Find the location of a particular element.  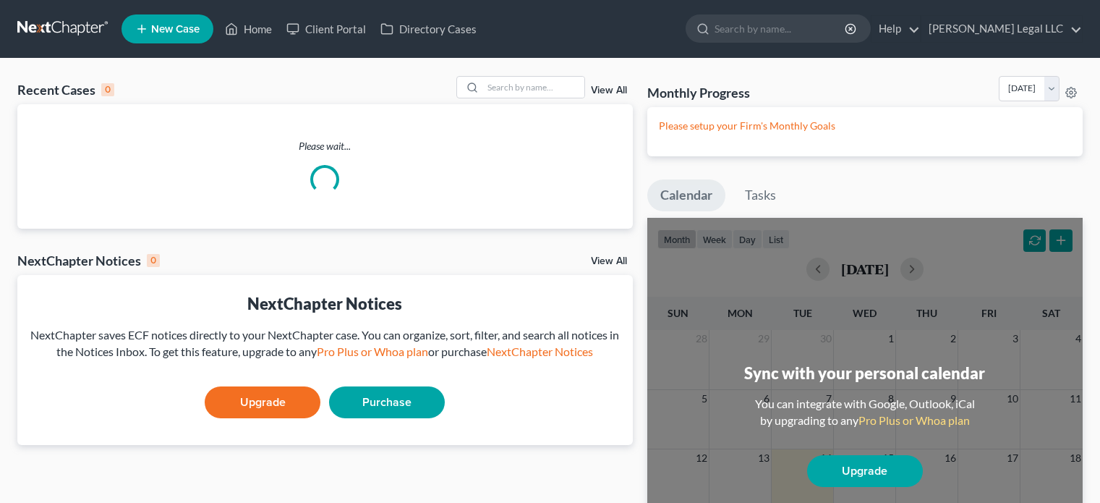

a: Calendar is located at coordinates (686, 195).